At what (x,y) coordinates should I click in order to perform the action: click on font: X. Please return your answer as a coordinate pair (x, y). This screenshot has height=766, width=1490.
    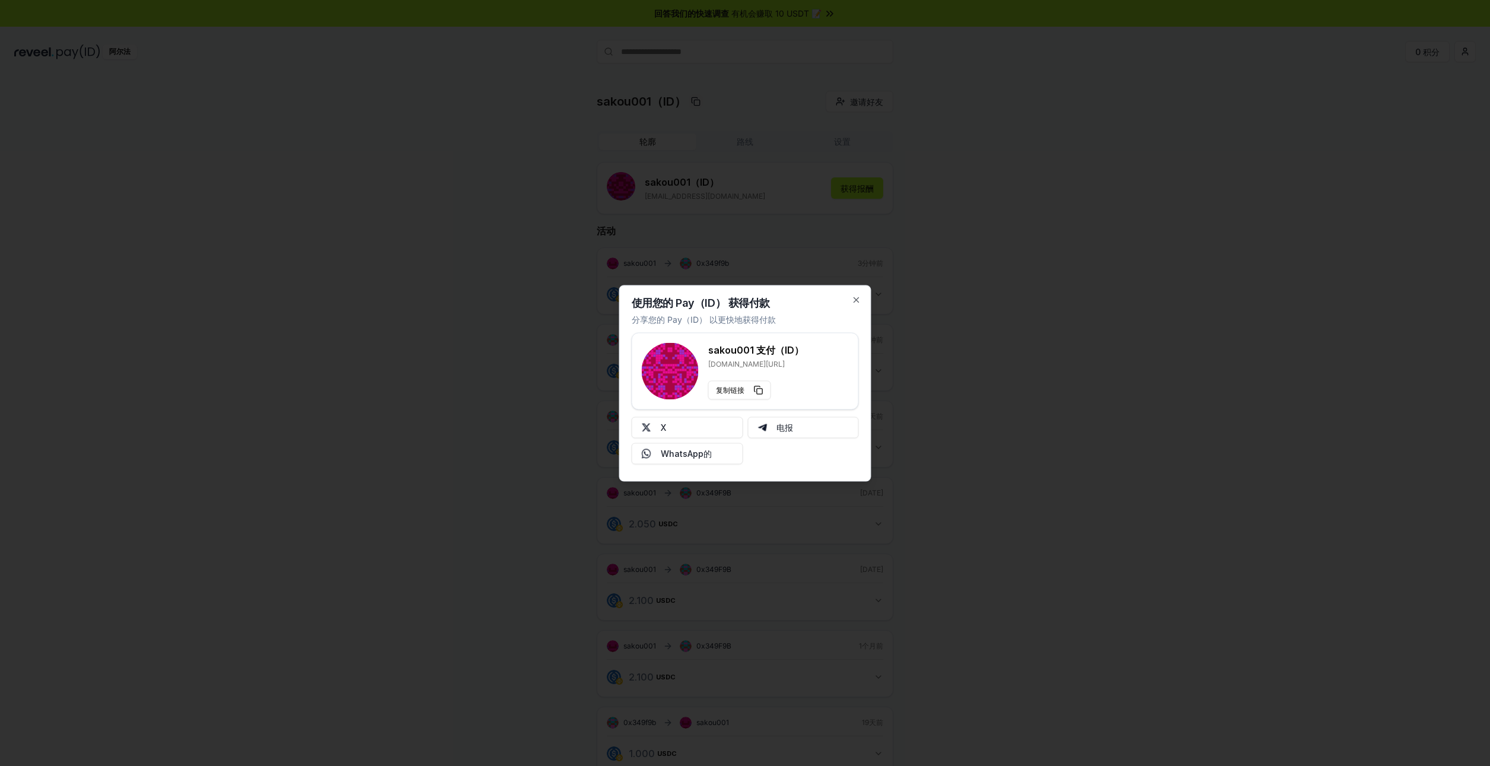
    Looking at the image, I should click on (663, 427).